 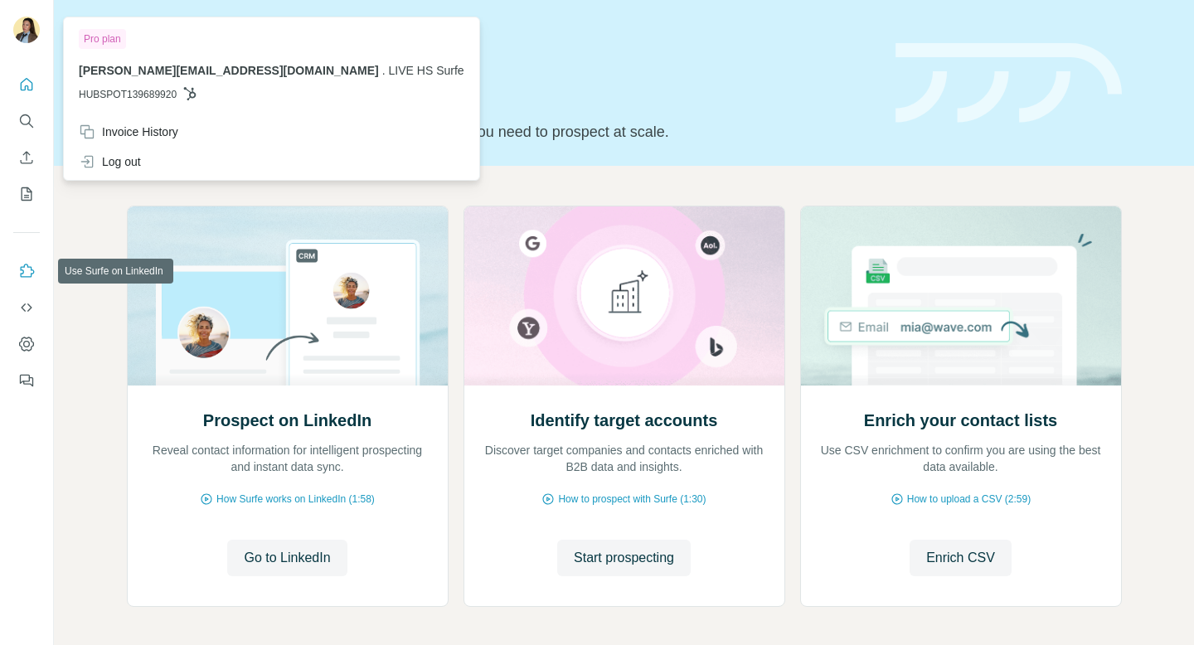 What do you see at coordinates (501, 39) in the screenshot?
I see `div: Quick start` at bounding box center [501, 39].